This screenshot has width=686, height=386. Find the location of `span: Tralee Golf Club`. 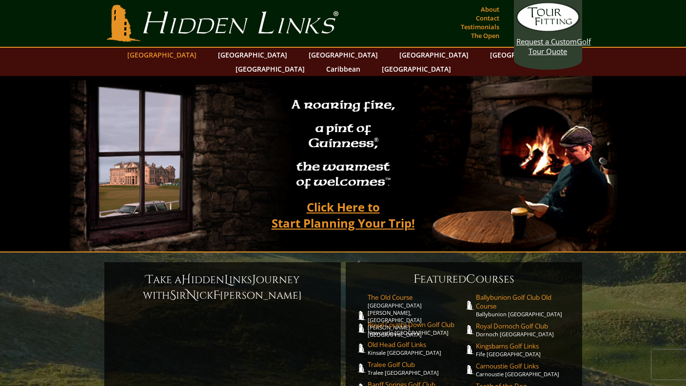

span: Tralee Golf Club is located at coordinates (416, 365).